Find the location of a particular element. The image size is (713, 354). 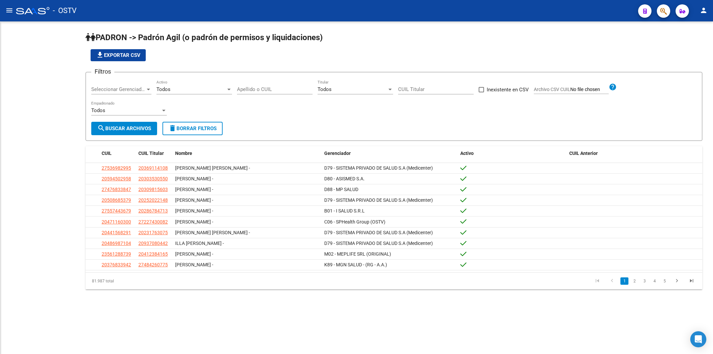

span: - OSTV is located at coordinates (65, 11).